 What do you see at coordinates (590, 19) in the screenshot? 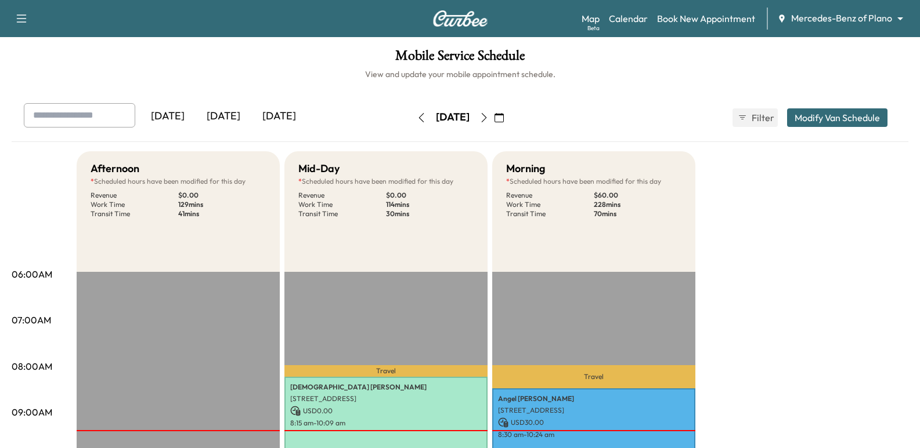
I see `a: MapBeta` at bounding box center [590, 19].